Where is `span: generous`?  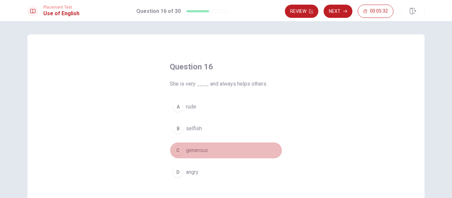
span: generous is located at coordinates (197, 151).